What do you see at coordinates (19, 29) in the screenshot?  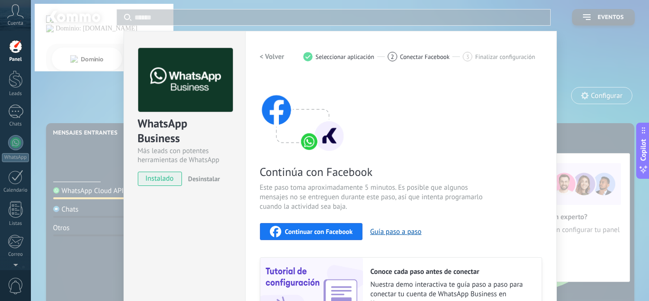 I see `img: website_grey.svg` at bounding box center [19, 29].